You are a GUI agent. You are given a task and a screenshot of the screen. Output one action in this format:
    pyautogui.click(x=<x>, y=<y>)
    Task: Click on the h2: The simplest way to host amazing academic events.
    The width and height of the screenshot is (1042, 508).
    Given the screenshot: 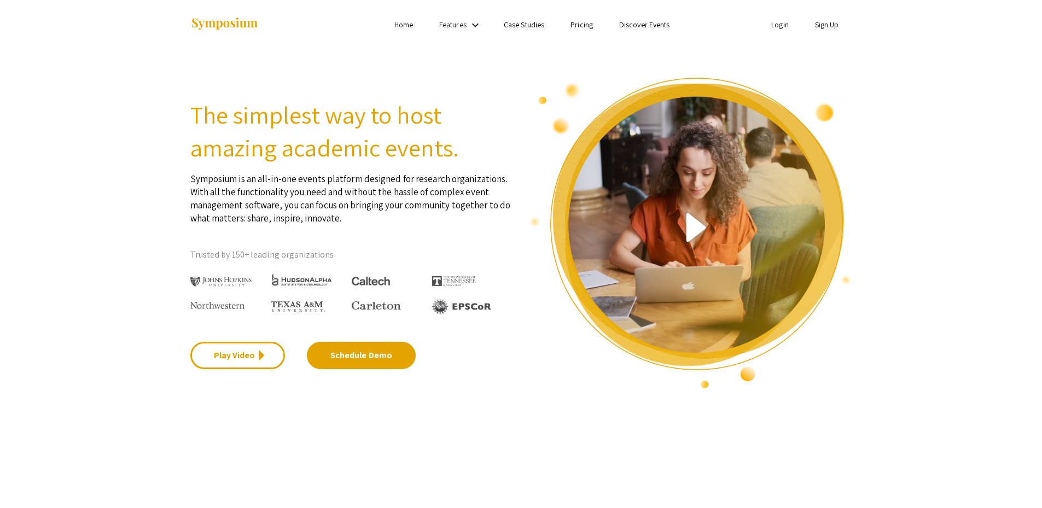 What is the action you would take?
    pyautogui.click(x=352, y=131)
    